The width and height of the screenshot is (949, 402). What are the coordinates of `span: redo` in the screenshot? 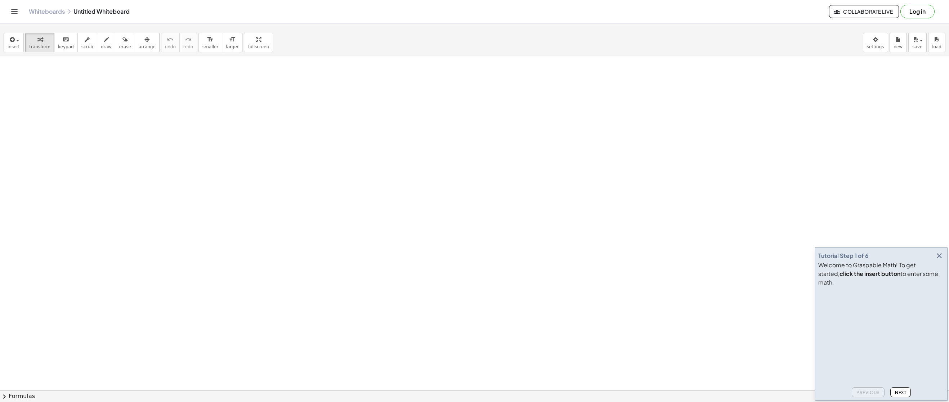 It's located at (188, 47).